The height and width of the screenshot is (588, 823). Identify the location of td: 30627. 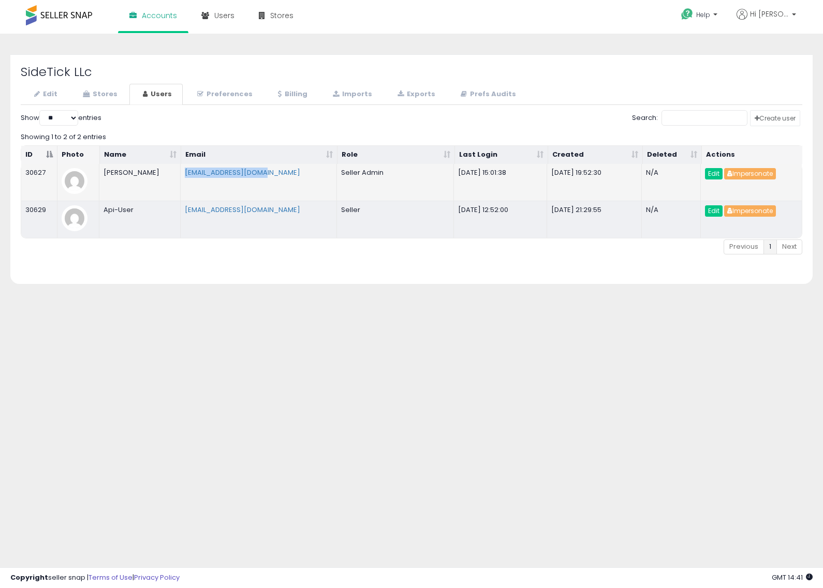
(39, 182).